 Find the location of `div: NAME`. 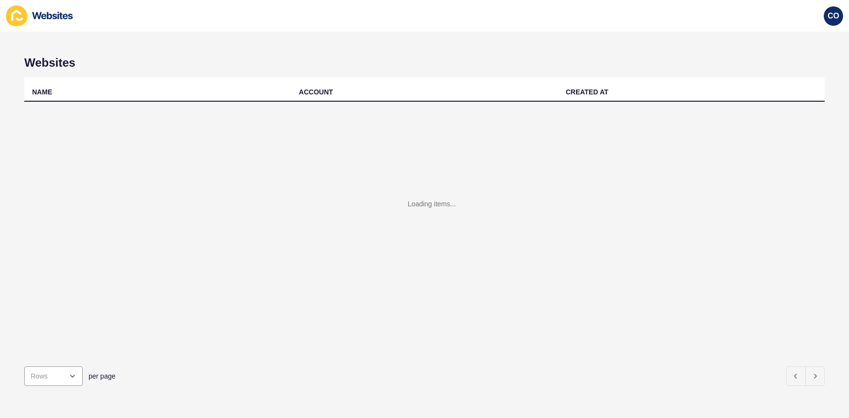

div: NAME is located at coordinates (42, 92).